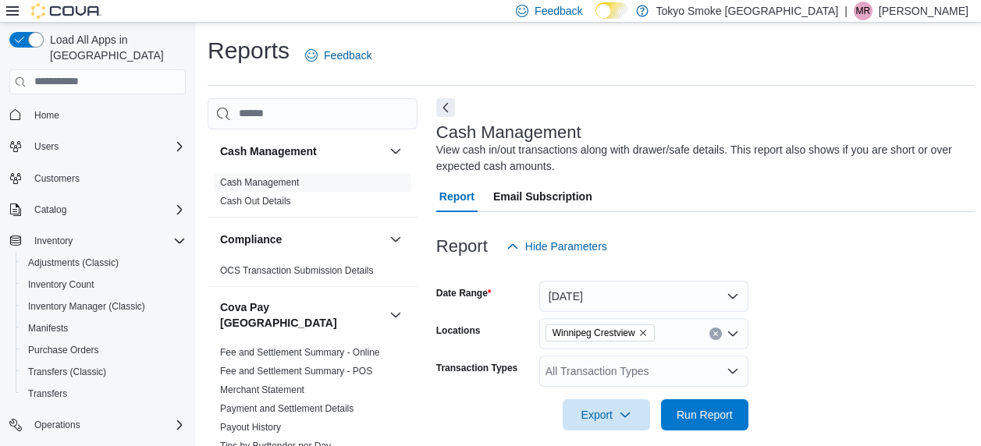  Describe the element at coordinates (63, 350) in the screenshot. I see `a: Purchase Orders` at that location.